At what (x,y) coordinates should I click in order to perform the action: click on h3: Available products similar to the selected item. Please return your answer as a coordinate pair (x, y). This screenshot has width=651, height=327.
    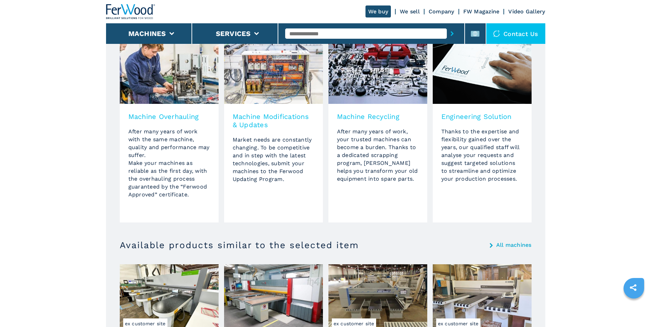
    Looking at the image, I should click on (239, 245).